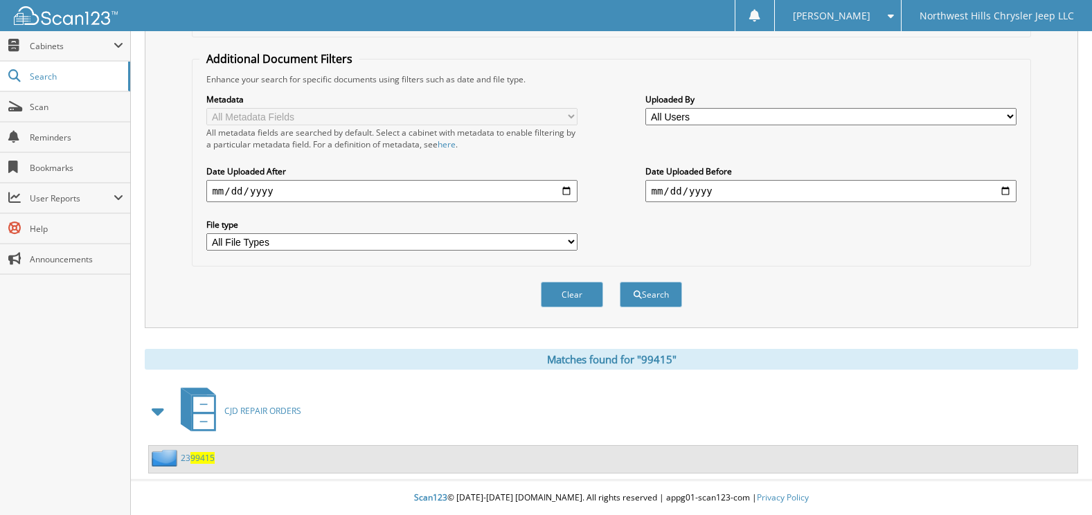 Image resolution: width=1092 pixels, height=515 pixels. Describe the element at coordinates (611, 79) in the screenshot. I see `div: Enhance your search for specific documents using filters such as date and file type.` at that location.